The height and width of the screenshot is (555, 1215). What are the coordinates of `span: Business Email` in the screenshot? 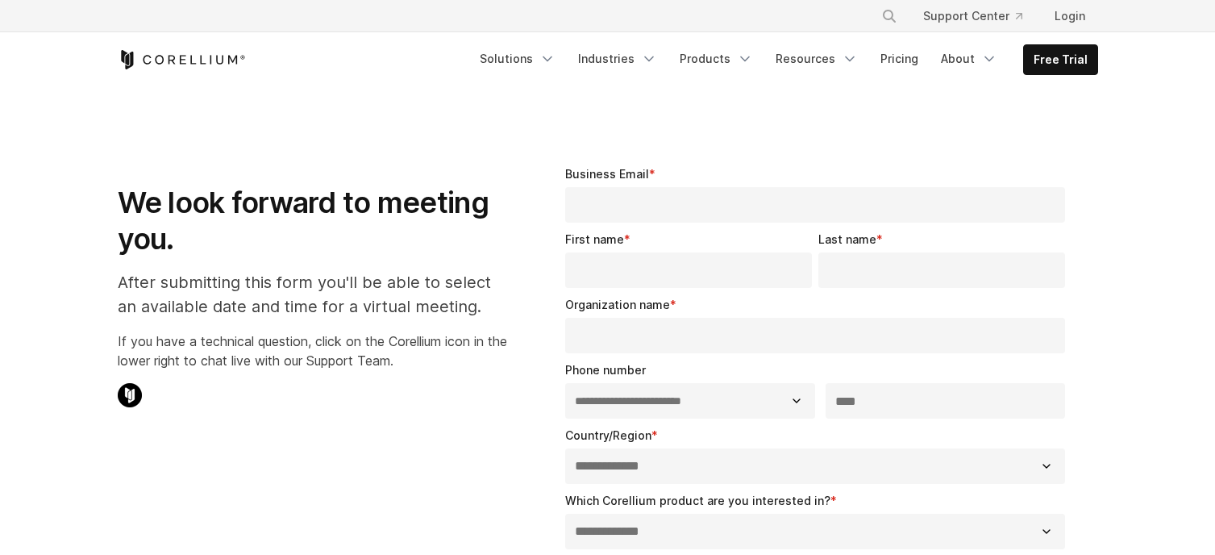 It's located at (607, 173).